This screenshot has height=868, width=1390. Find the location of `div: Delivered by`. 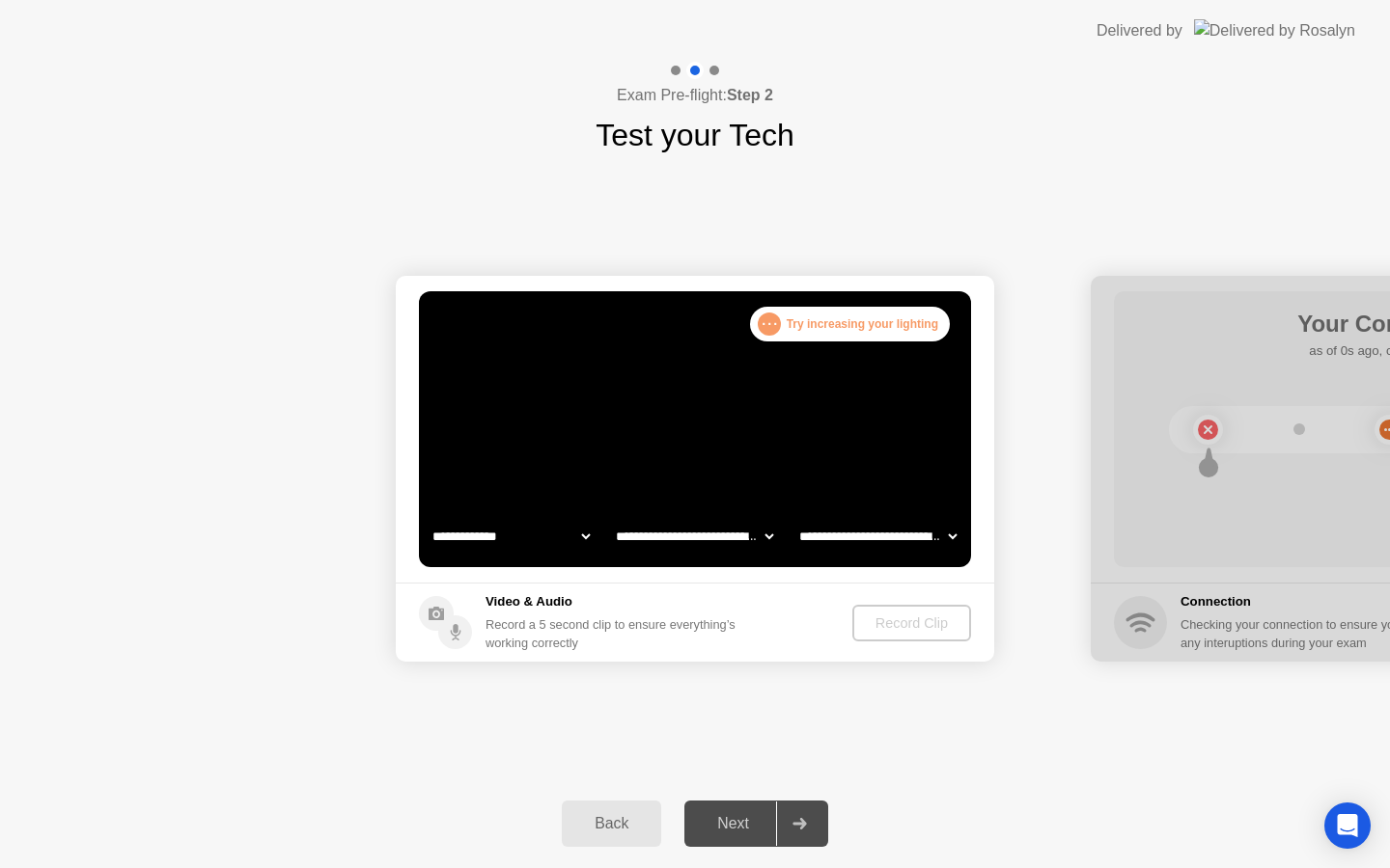

div: Delivered by is located at coordinates (1138, 31).